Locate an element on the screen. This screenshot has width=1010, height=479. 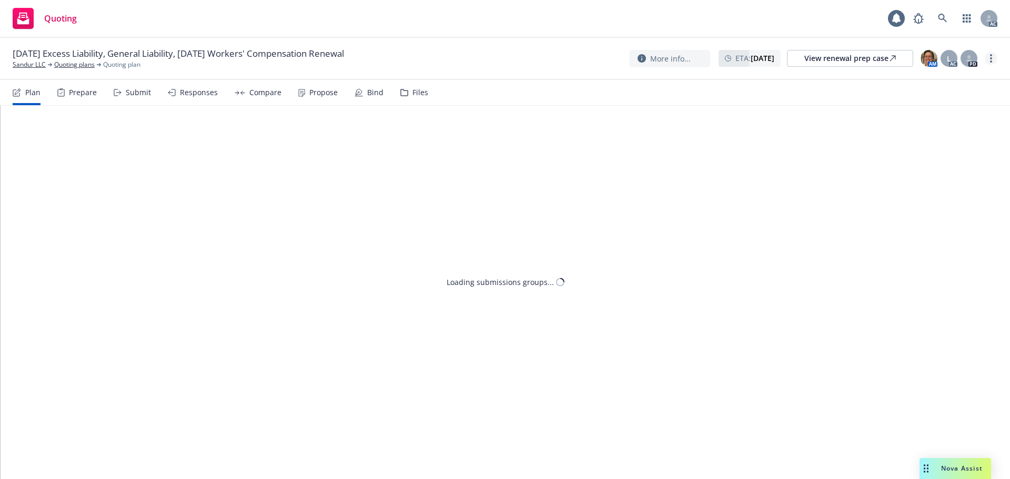
span: More info... is located at coordinates (670, 58).